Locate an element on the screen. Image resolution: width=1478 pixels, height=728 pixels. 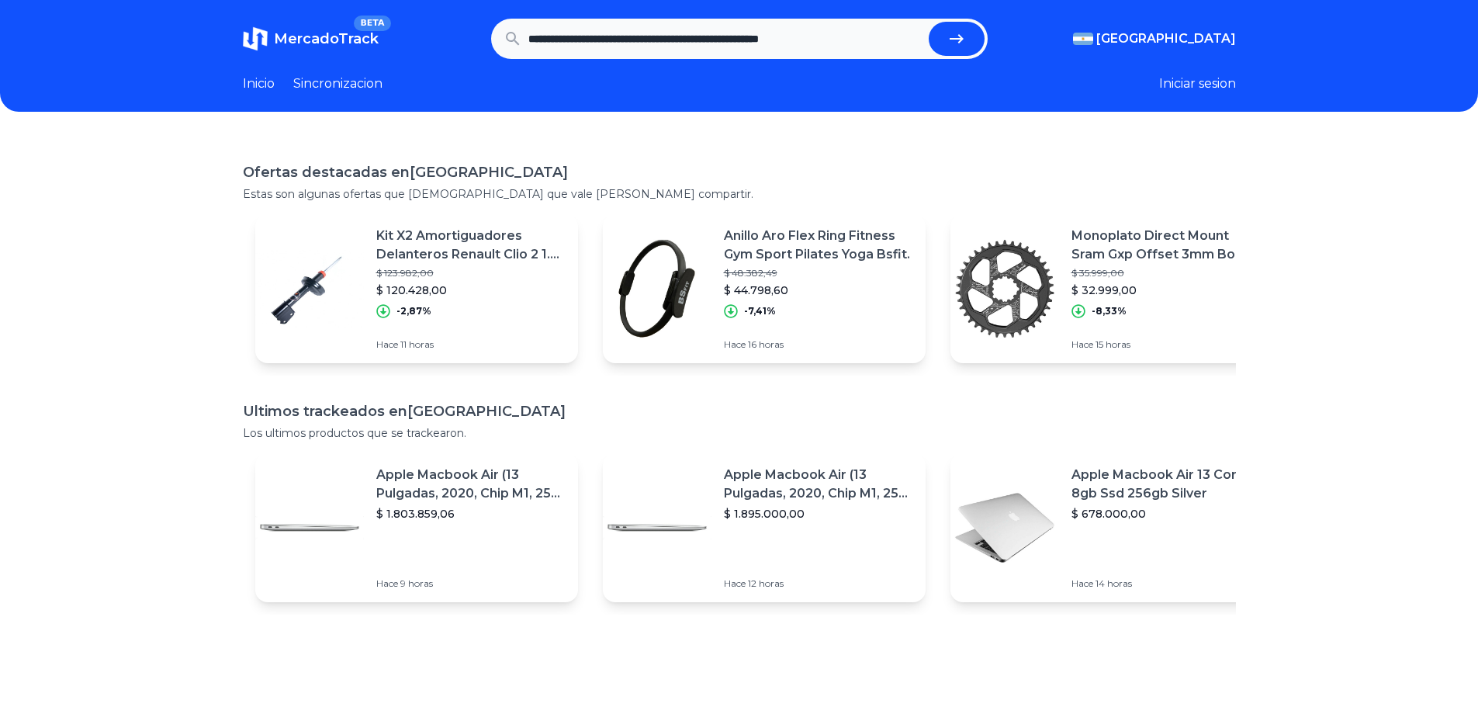
a: Featured imageApple Macbook Air 13 Core I5 8gb Ssd 256gb Silver$ 678.000,00Hace 14 horas is located at coordinates (1112, 528).